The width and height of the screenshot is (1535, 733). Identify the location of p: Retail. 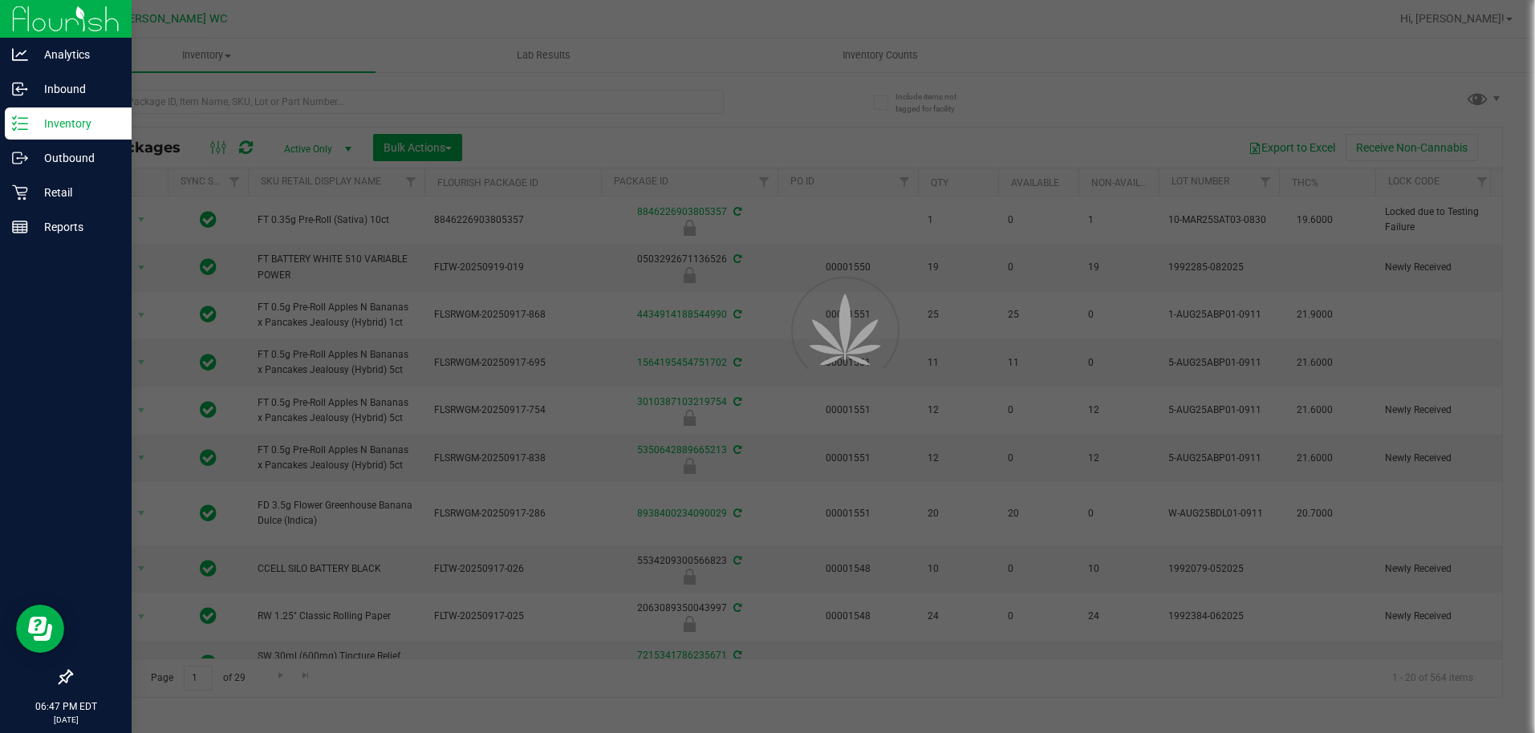
(76, 193).